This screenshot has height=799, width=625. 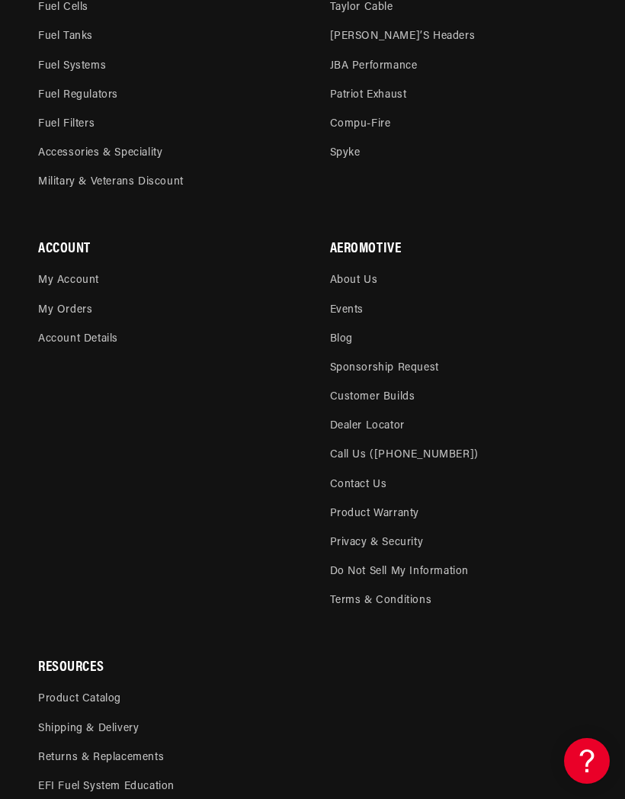 I want to click on a: Spyke, so click(x=345, y=153).